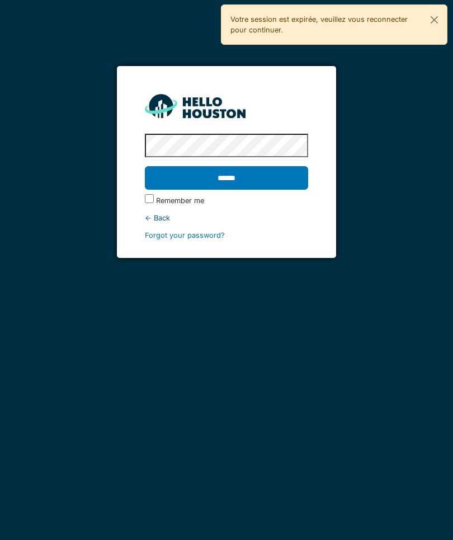 The height and width of the screenshot is (540, 453). I want to click on button: Close, so click(434, 20).